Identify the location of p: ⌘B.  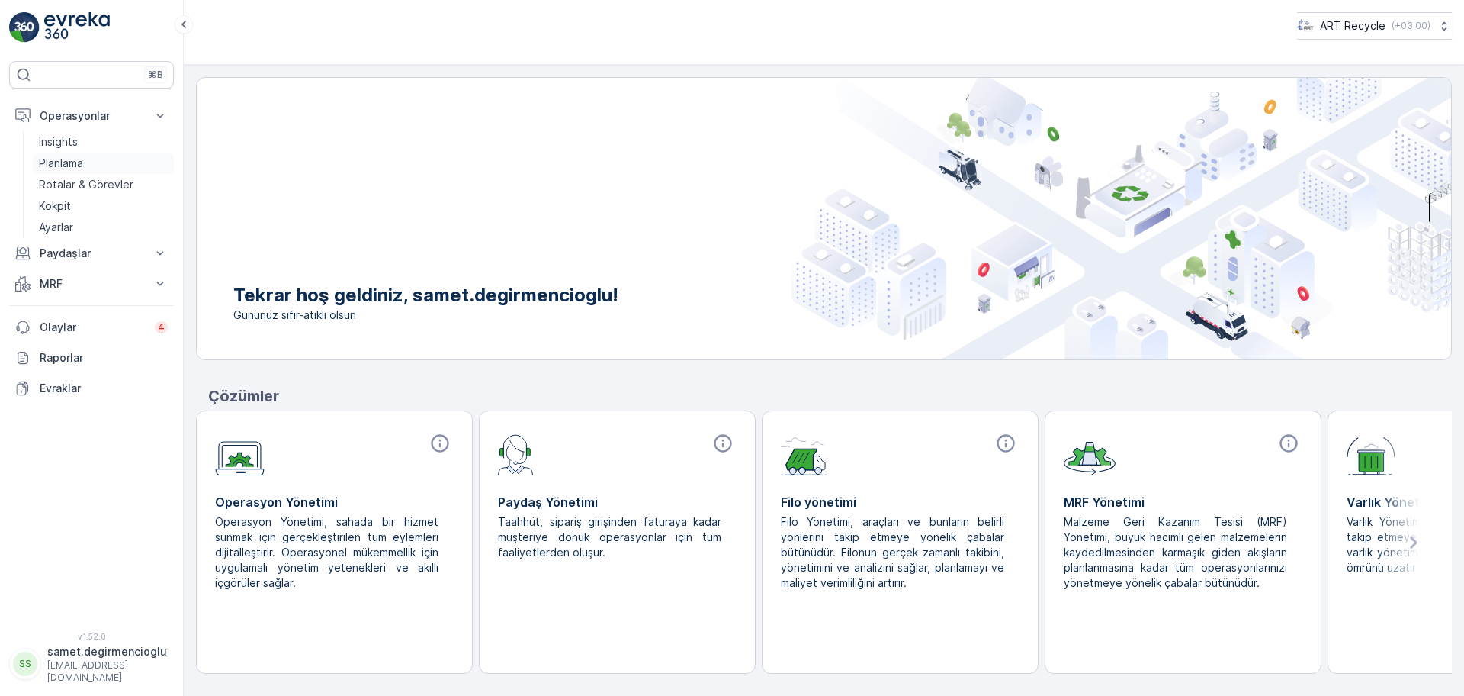
(156, 75).